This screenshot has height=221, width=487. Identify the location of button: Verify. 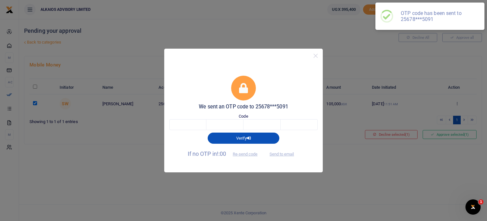
(244, 138).